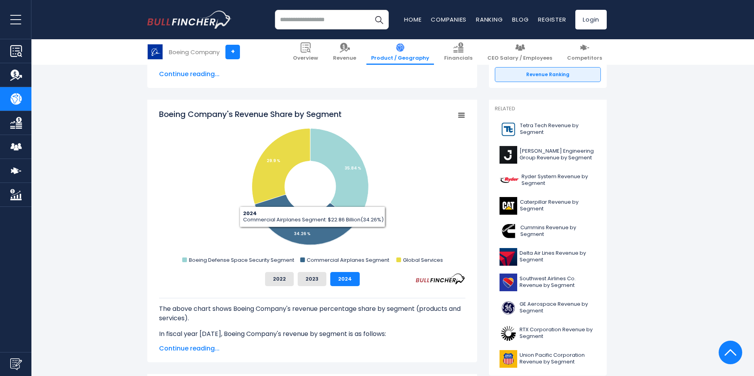 The height and width of the screenshot is (376, 754). Describe the element at coordinates (508, 282) in the screenshot. I see `img: LUV logo` at that location.